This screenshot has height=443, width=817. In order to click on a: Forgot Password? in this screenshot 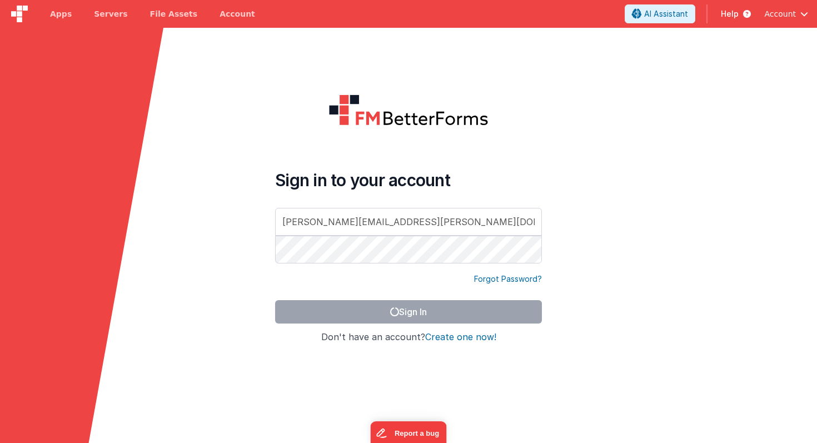, I will do `click(508, 279)`.